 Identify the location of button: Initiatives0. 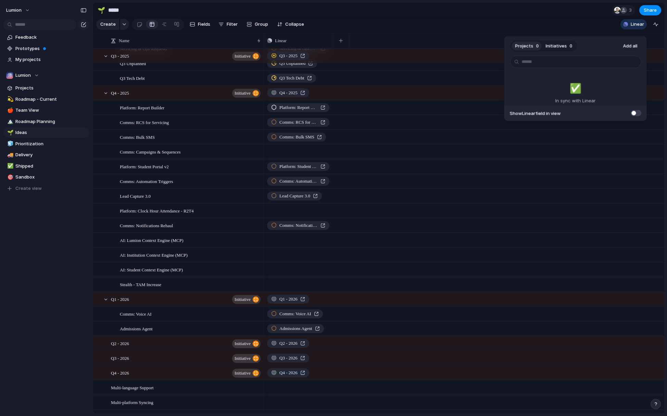
(560, 46).